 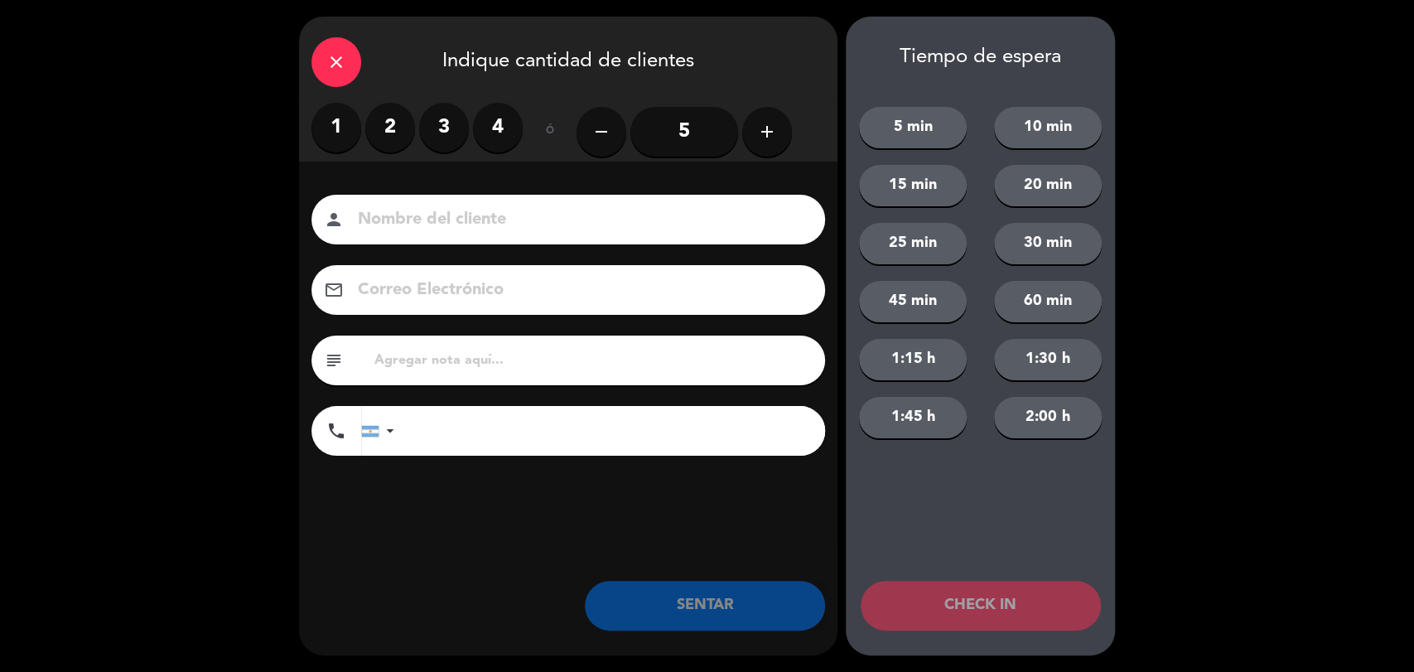 What do you see at coordinates (580, 220) in the screenshot?
I see `input: Nombre del cliente` at bounding box center [580, 220].